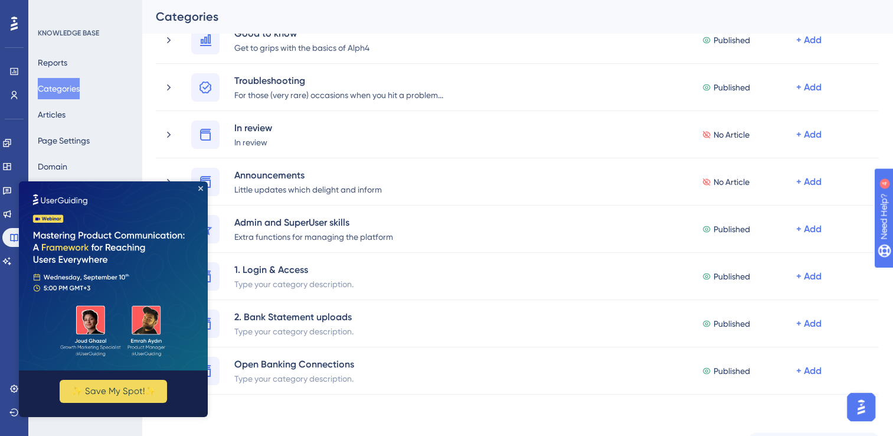  Describe the element at coordinates (308, 175) in the screenshot. I see `div: Announcements` at that location.